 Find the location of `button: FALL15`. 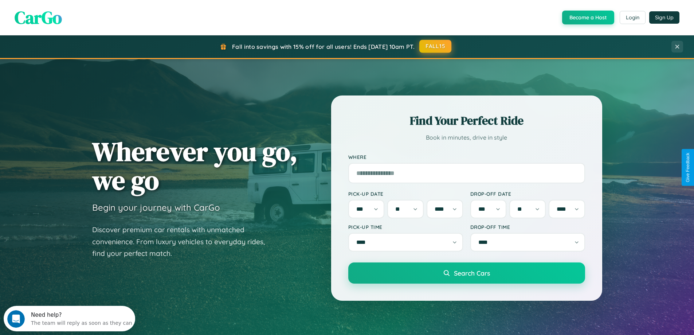

button: FALL15 is located at coordinates (435, 46).